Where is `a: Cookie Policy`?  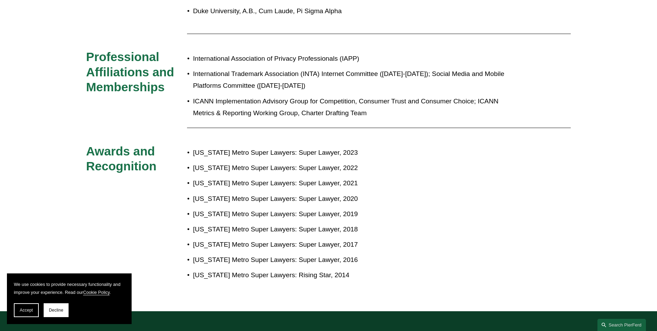 a: Cookie Policy is located at coordinates (96, 292).